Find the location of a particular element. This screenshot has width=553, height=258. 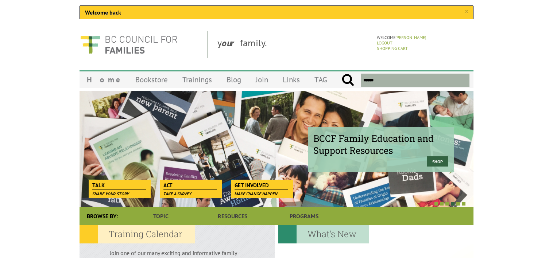

a: Home is located at coordinates (104, 79).